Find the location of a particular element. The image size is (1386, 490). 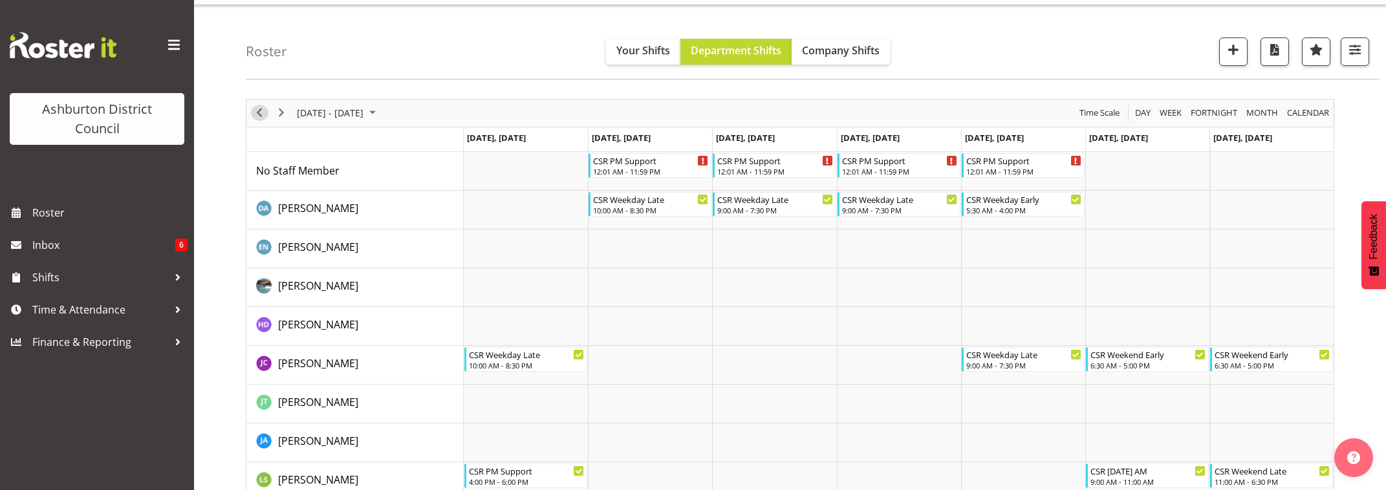

button: Filter Shifts is located at coordinates (1355, 52).